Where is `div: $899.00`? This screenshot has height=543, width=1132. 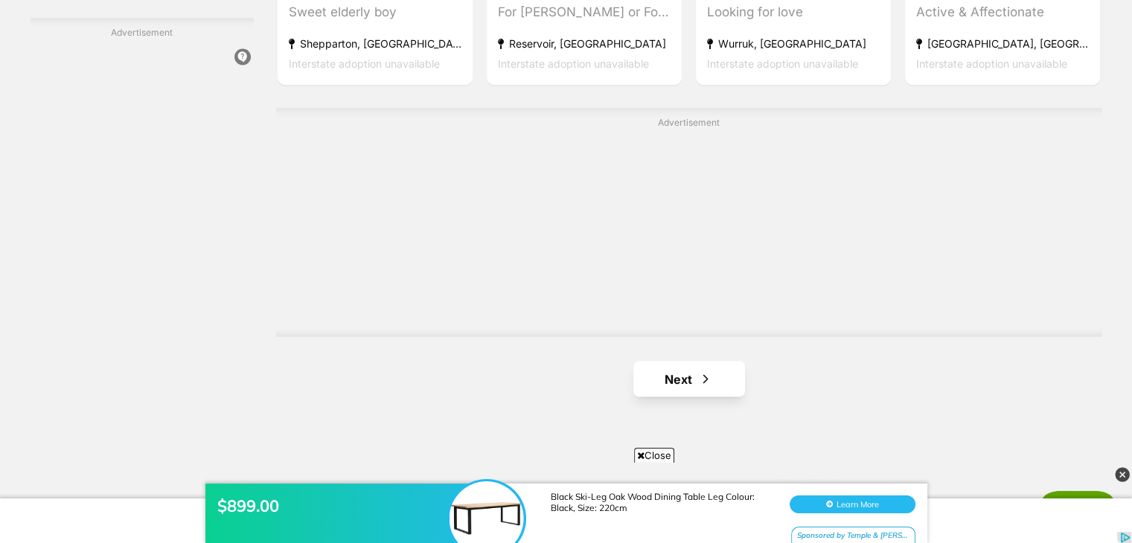 div: $899.00 is located at coordinates (336, 52).